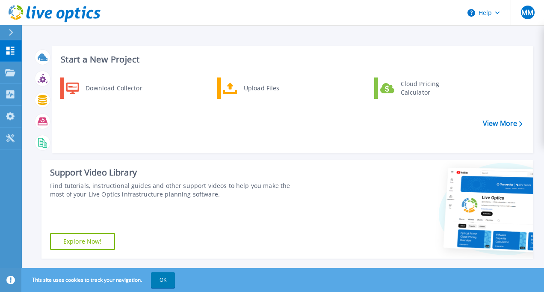 The height and width of the screenshot is (292, 544). What do you see at coordinates (99, 280) in the screenshot?
I see `span: This site uses cookies to track your navigation.` at bounding box center [99, 280].